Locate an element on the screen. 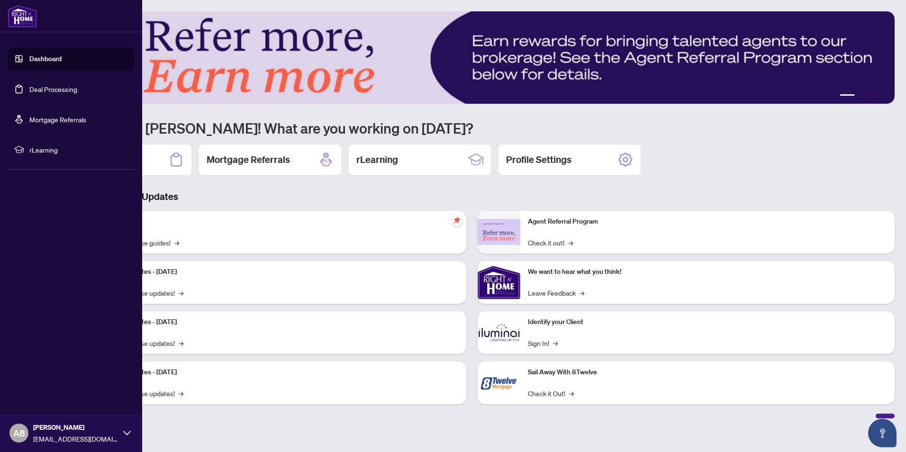 The height and width of the screenshot is (452, 906). img: We want to hear what you think! is located at coordinates (499, 282).